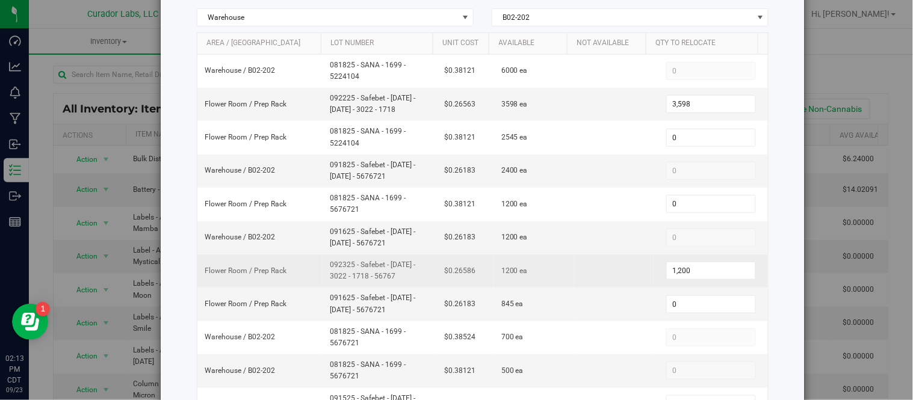  Describe the element at coordinates (514, 170) in the screenshot. I see `span: 2400 ea` at that location.